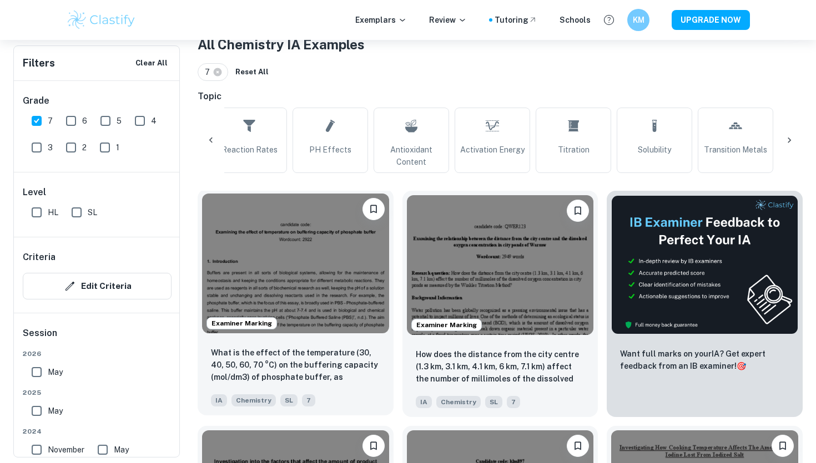  What do you see at coordinates (500, 304) in the screenshot?
I see `a: Examiner MarkingBookmarkHow does the distance from the city centre (1.3 km, 3.1 km, 4.1 km, 6 km,...` at bounding box center [500, 304].